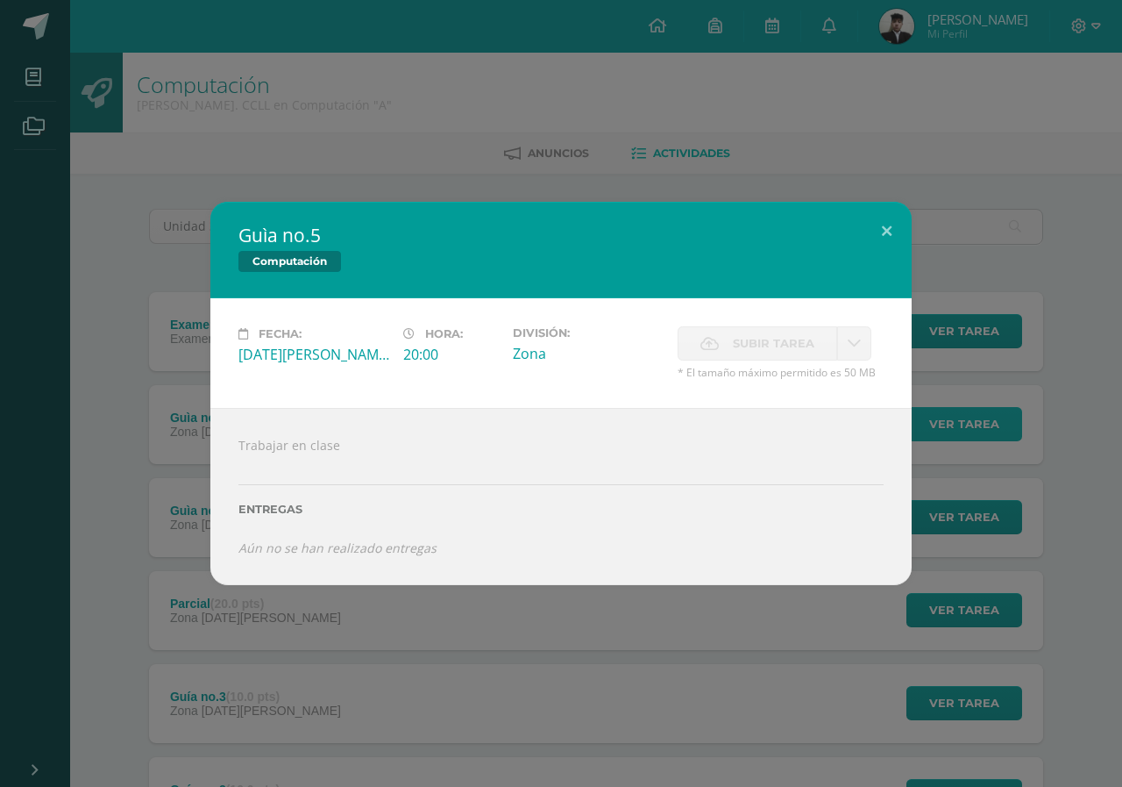  I want to click on button: Close (Esc), so click(886, 231).